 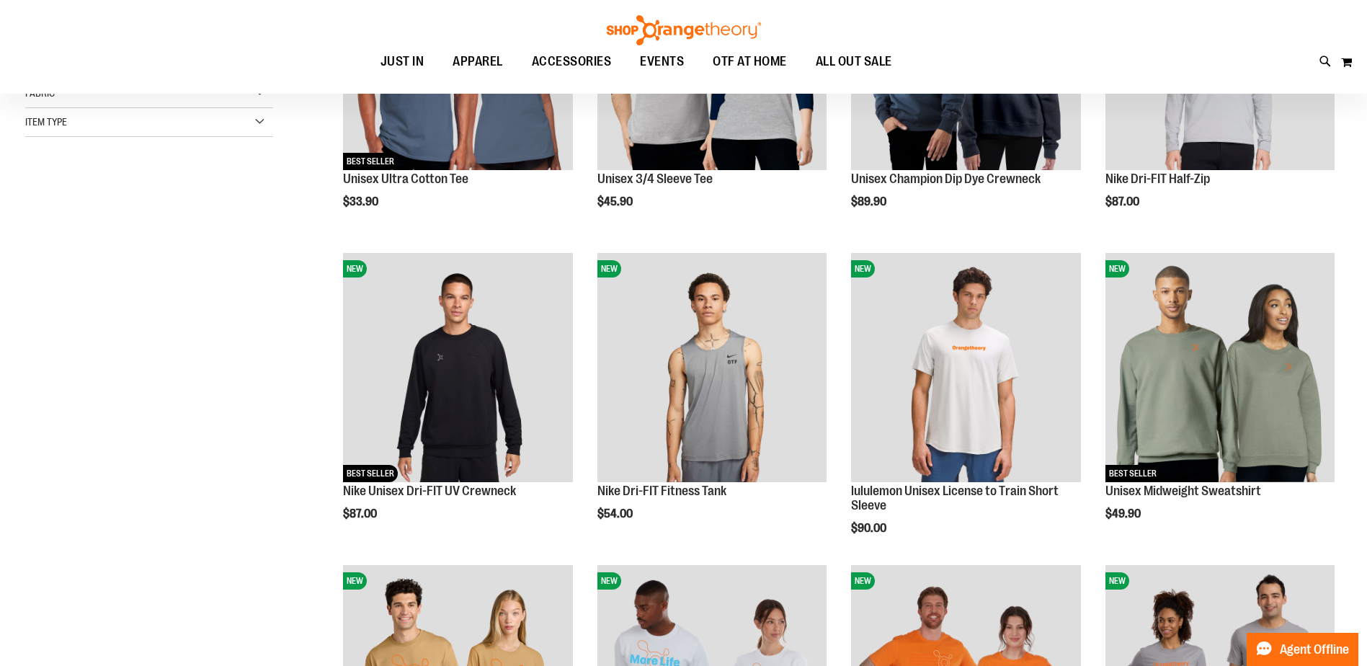 I want to click on span: $90.00, so click(x=870, y=528).